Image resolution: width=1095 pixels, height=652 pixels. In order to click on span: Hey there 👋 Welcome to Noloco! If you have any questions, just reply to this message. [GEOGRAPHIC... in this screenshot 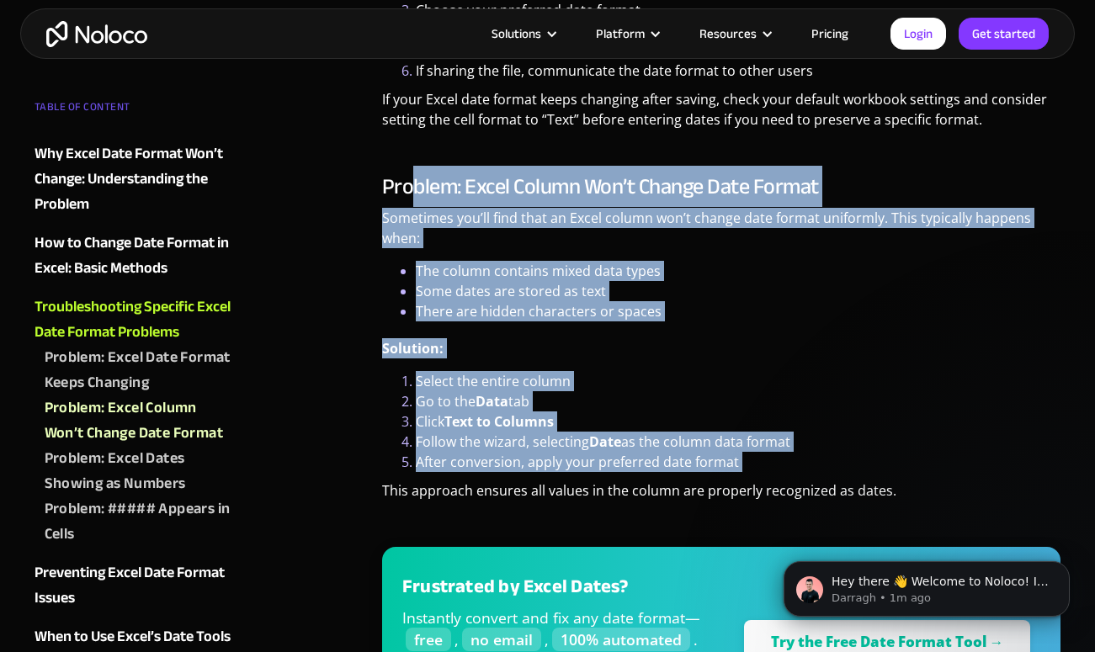, I will do `click(182, 81)`.